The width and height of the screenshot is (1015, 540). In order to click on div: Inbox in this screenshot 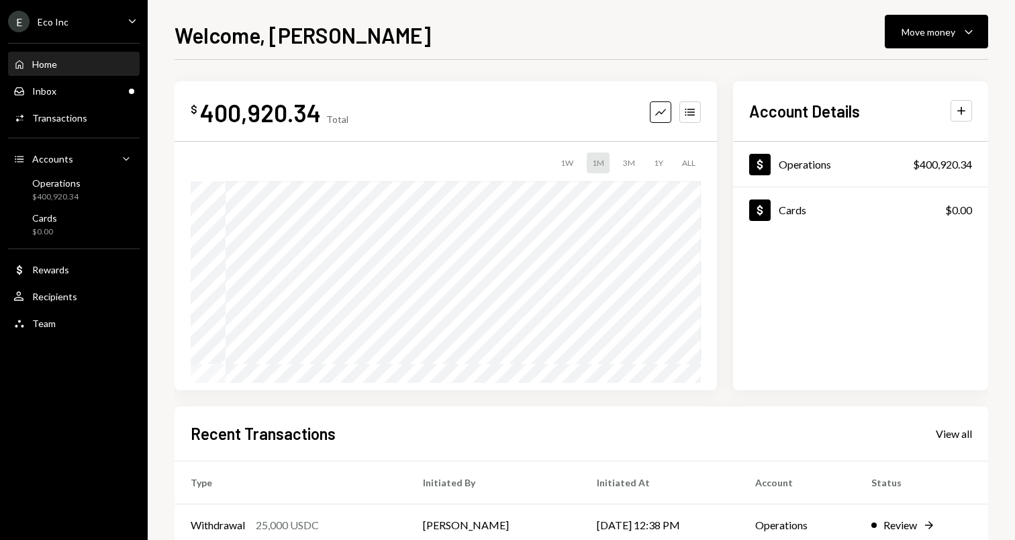, I will do `click(44, 91)`.